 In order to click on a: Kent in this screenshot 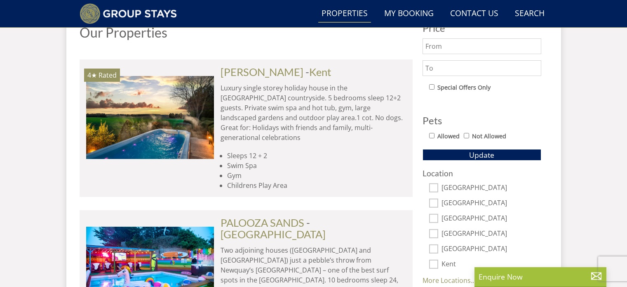, I will do `click(320, 72)`.